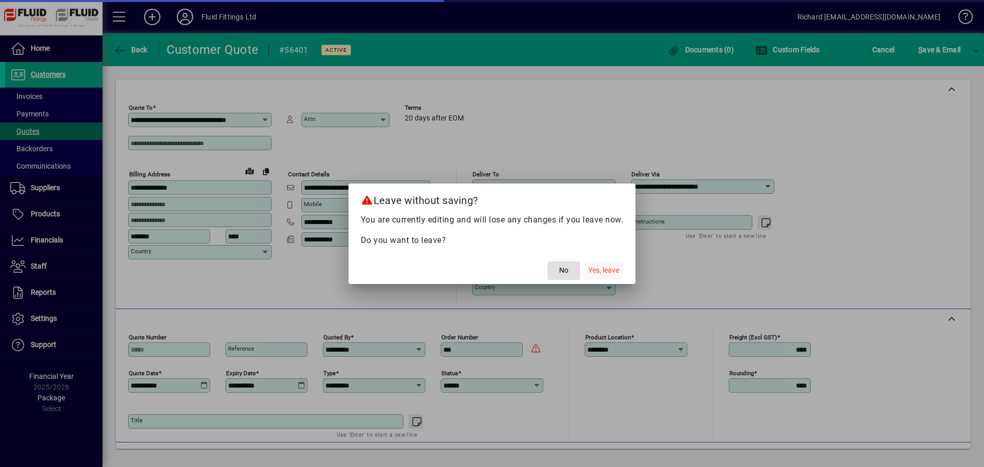  What do you see at coordinates (492, 220) in the screenshot?
I see `p: You are currently editing and will lose any changes if you leave now.` at bounding box center [492, 220].